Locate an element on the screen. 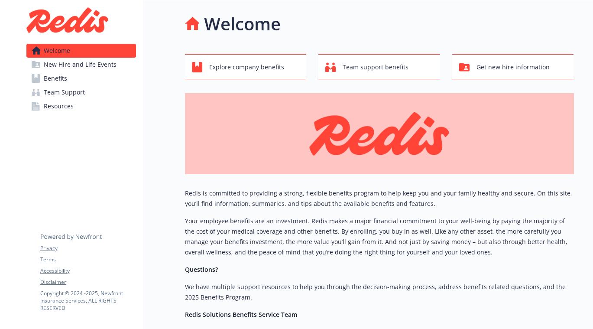 This screenshot has height=329, width=593. span: Team Support is located at coordinates (64, 92).